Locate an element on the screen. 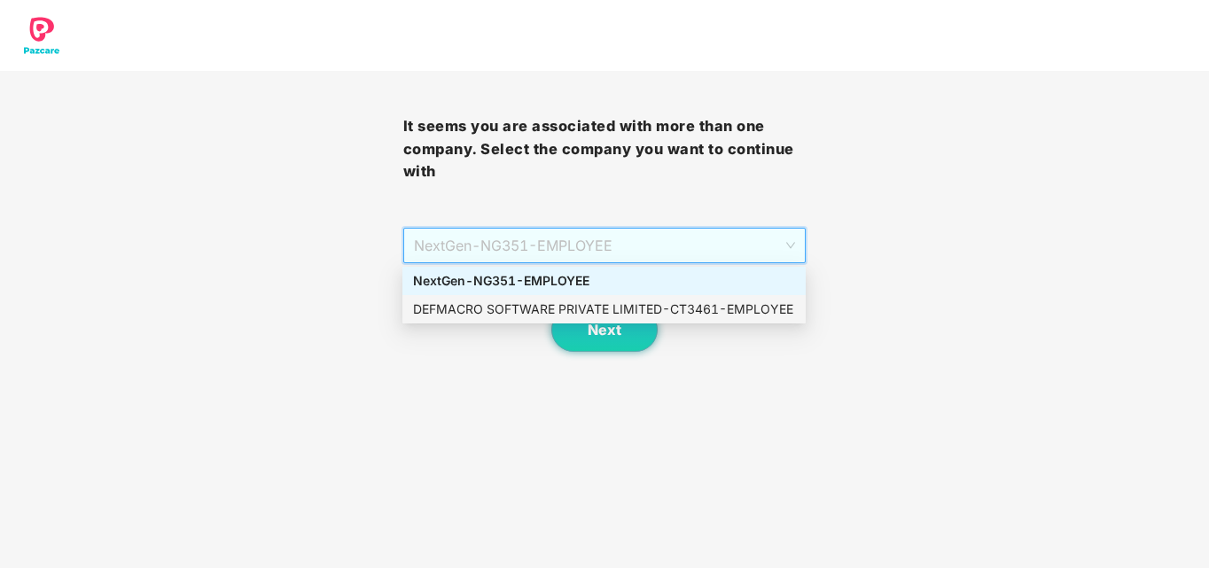  h3: It seems you are associated with more than one company. Select the company you want to continue with is located at coordinates (604, 149).